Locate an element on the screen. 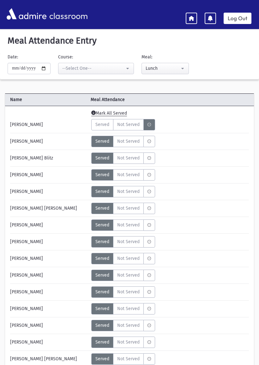 The height and width of the screenshot is (365, 259). span: Mark All Served is located at coordinates (109, 113).